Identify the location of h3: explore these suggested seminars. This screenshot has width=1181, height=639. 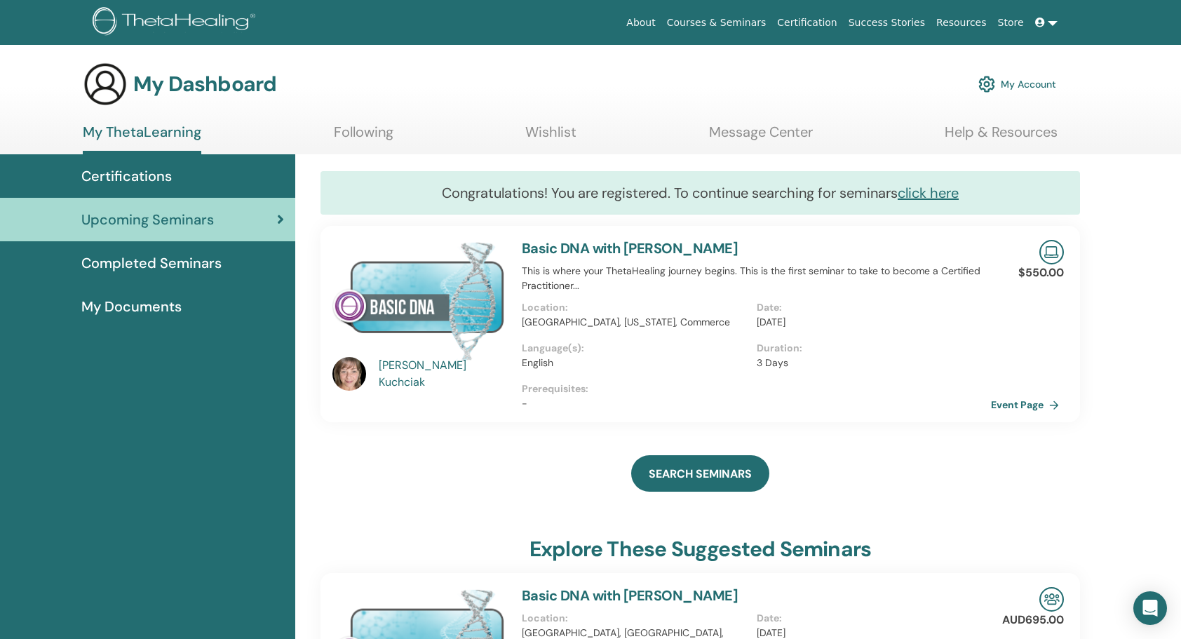
(700, 549).